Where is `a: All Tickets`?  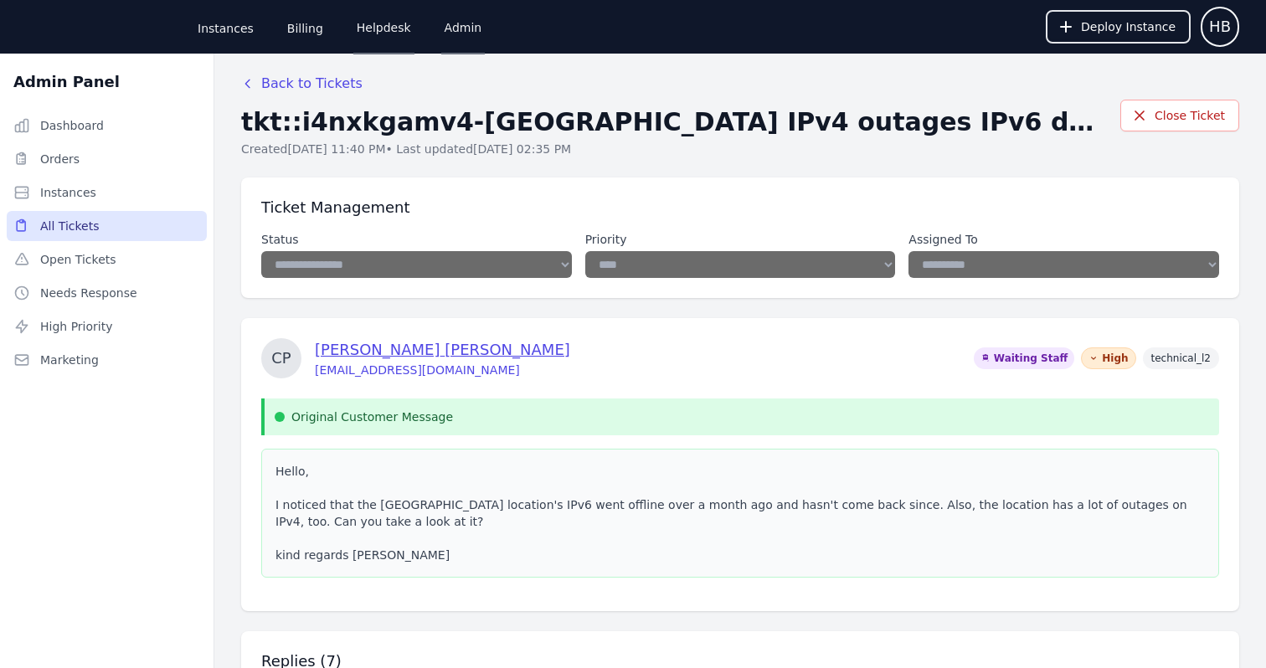 a: All Tickets is located at coordinates (106, 226).